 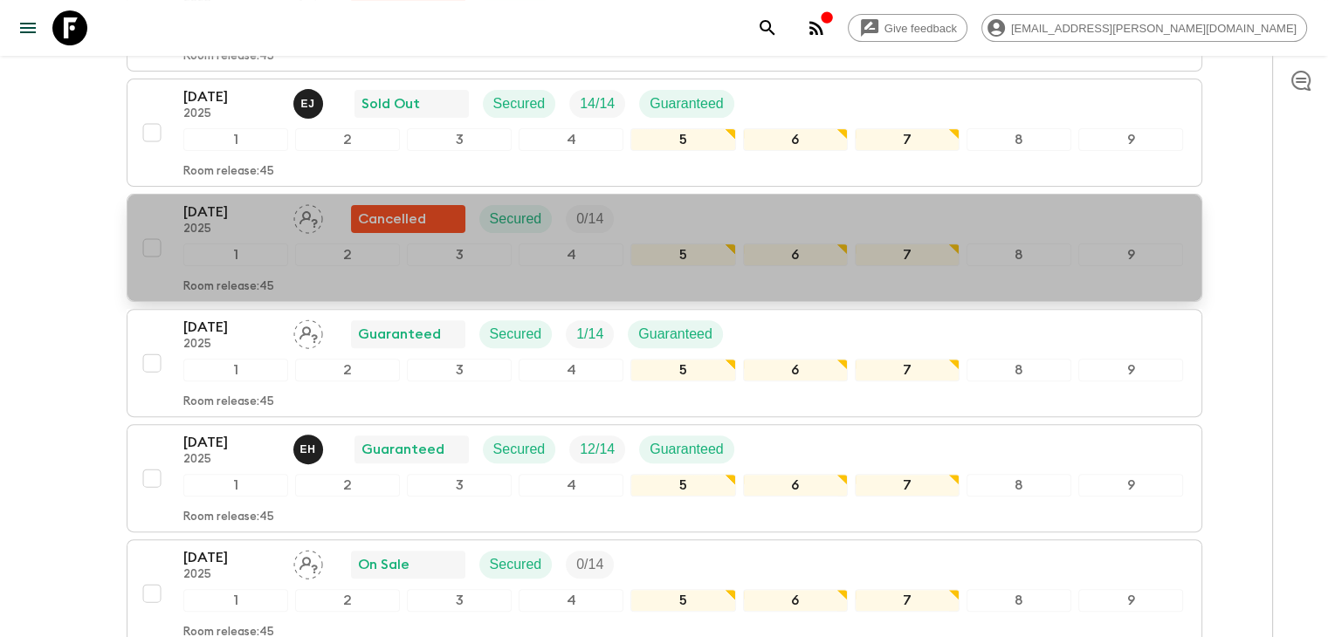 What do you see at coordinates (907, 28) in the screenshot?
I see `a: Give feedback` at bounding box center [907, 28].